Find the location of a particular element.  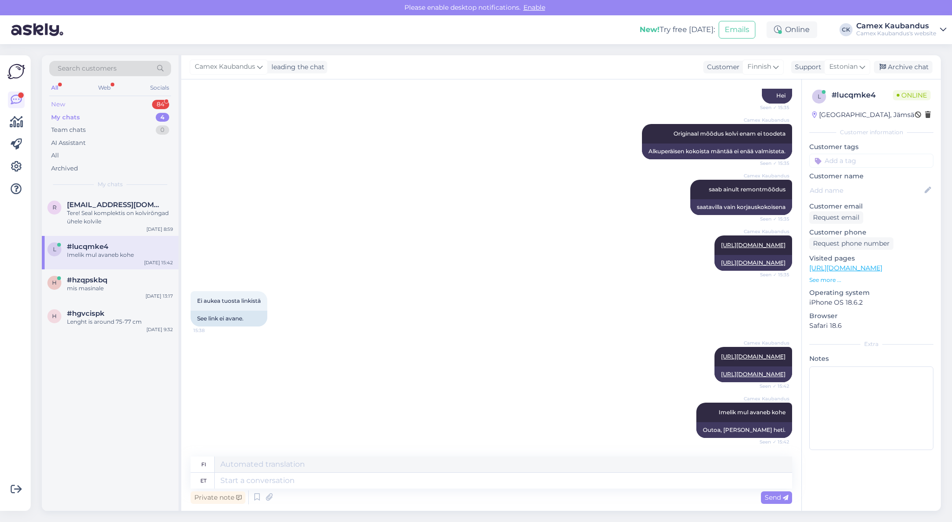

span: Ei aukea tuosta linkistä is located at coordinates (229, 301).